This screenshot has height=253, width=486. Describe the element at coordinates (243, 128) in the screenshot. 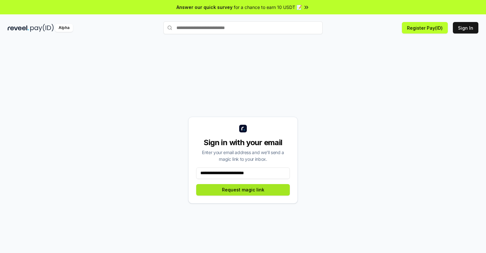

I see `img: logo_small` at that location.